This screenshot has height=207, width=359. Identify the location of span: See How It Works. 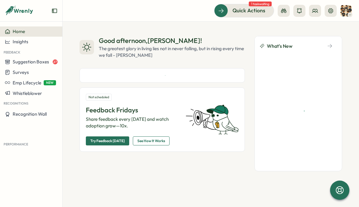
(151, 141).